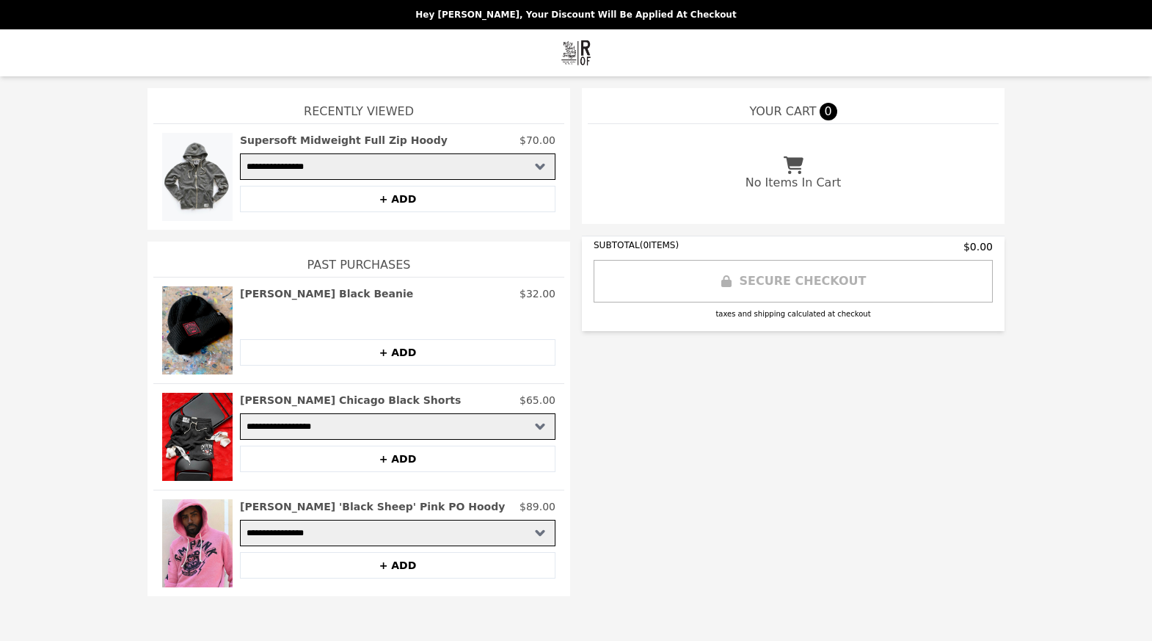  What do you see at coordinates (537, 506) in the screenshot?
I see `p: $89.00` at bounding box center [537, 506].